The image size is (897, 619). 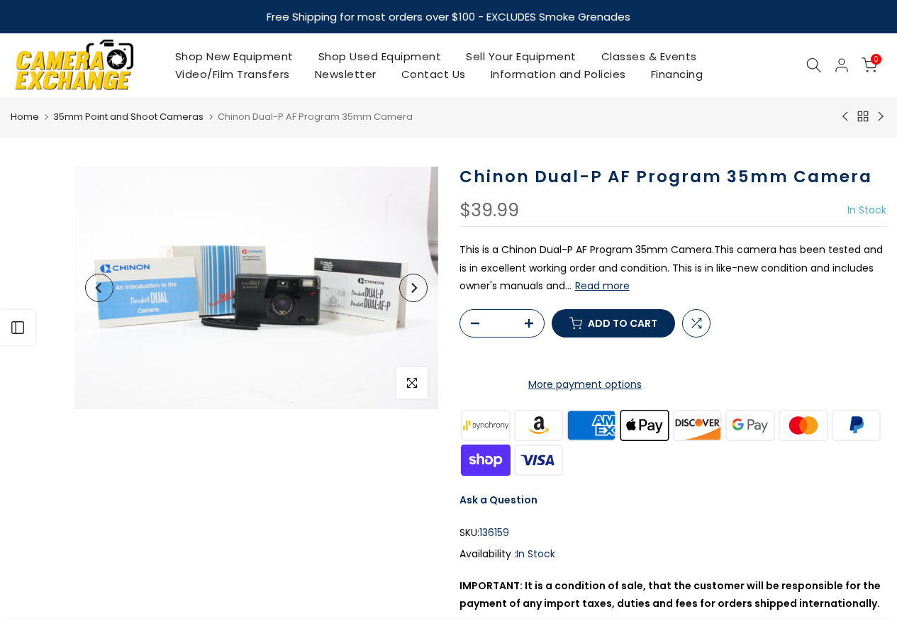 What do you see at coordinates (602, 286) in the screenshot?
I see `button: Read more` at bounding box center [602, 286].